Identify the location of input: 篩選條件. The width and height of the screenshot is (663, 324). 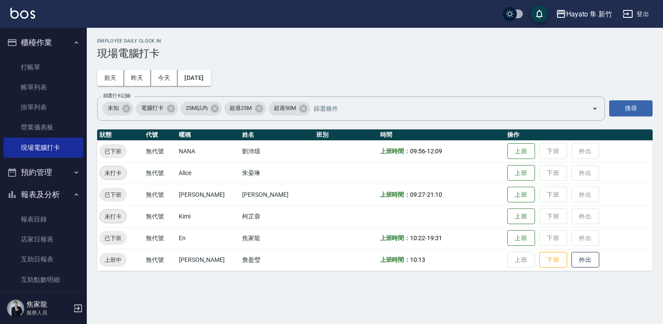
(444, 108).